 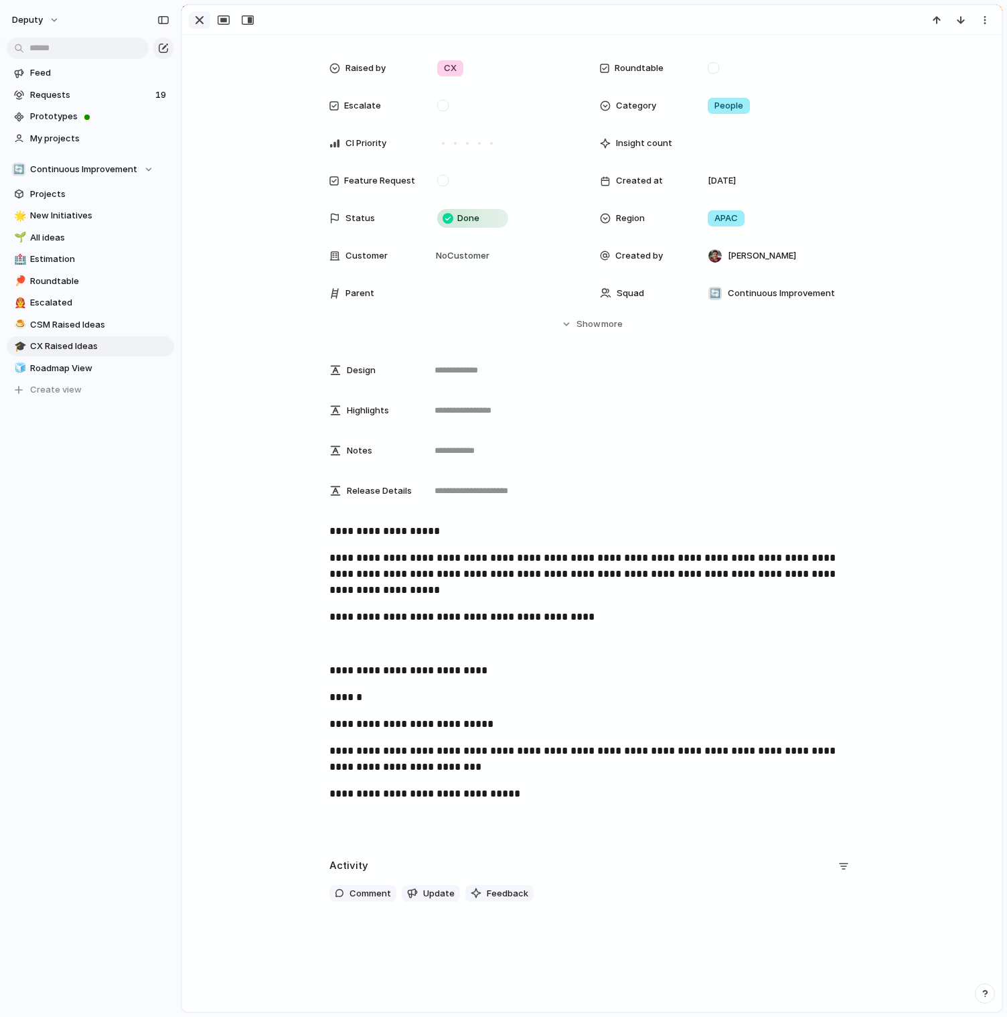 What do you see at coordinates (90, 117) in the screenshot?
I see `a: Prototypes` at bounding box center [90, 117].